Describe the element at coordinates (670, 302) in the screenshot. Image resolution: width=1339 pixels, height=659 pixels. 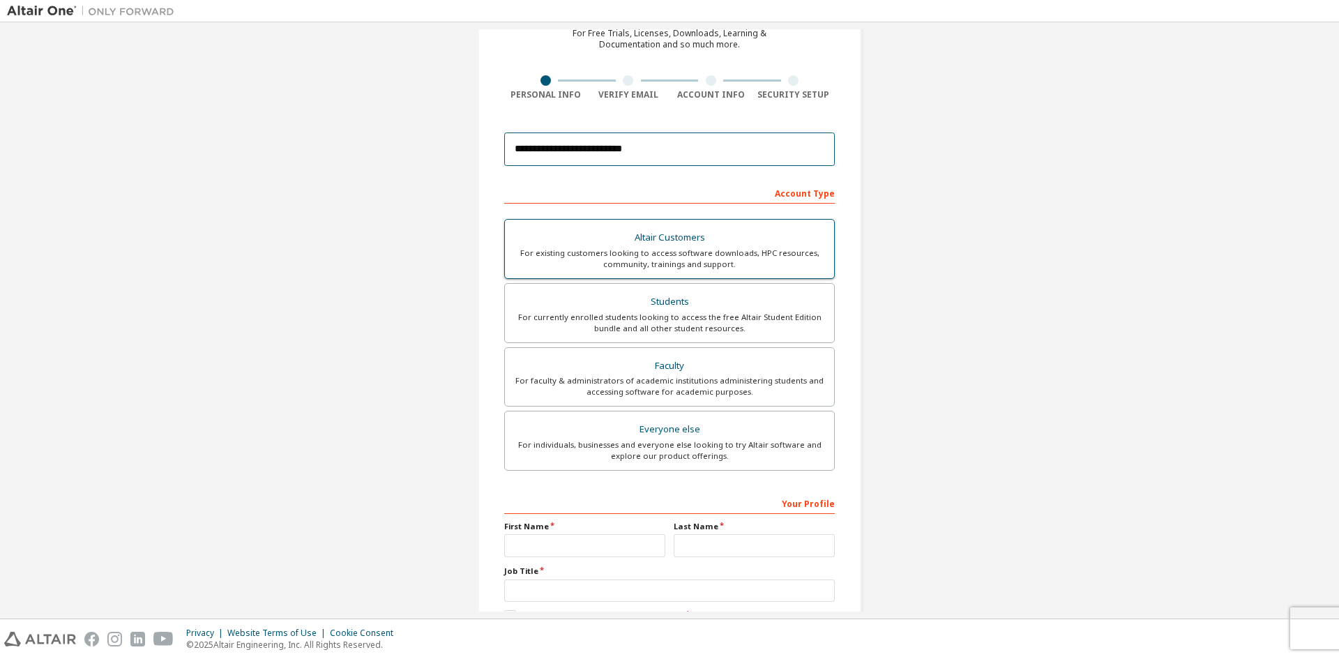
I see `div: Students` at that location.